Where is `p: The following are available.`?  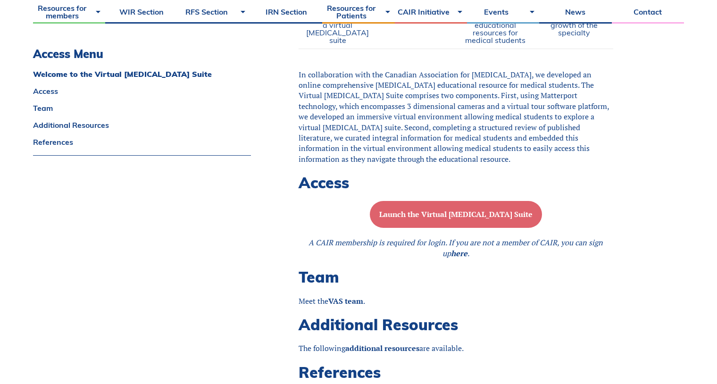 p: The following are available. is located at coordinates (455, 348).